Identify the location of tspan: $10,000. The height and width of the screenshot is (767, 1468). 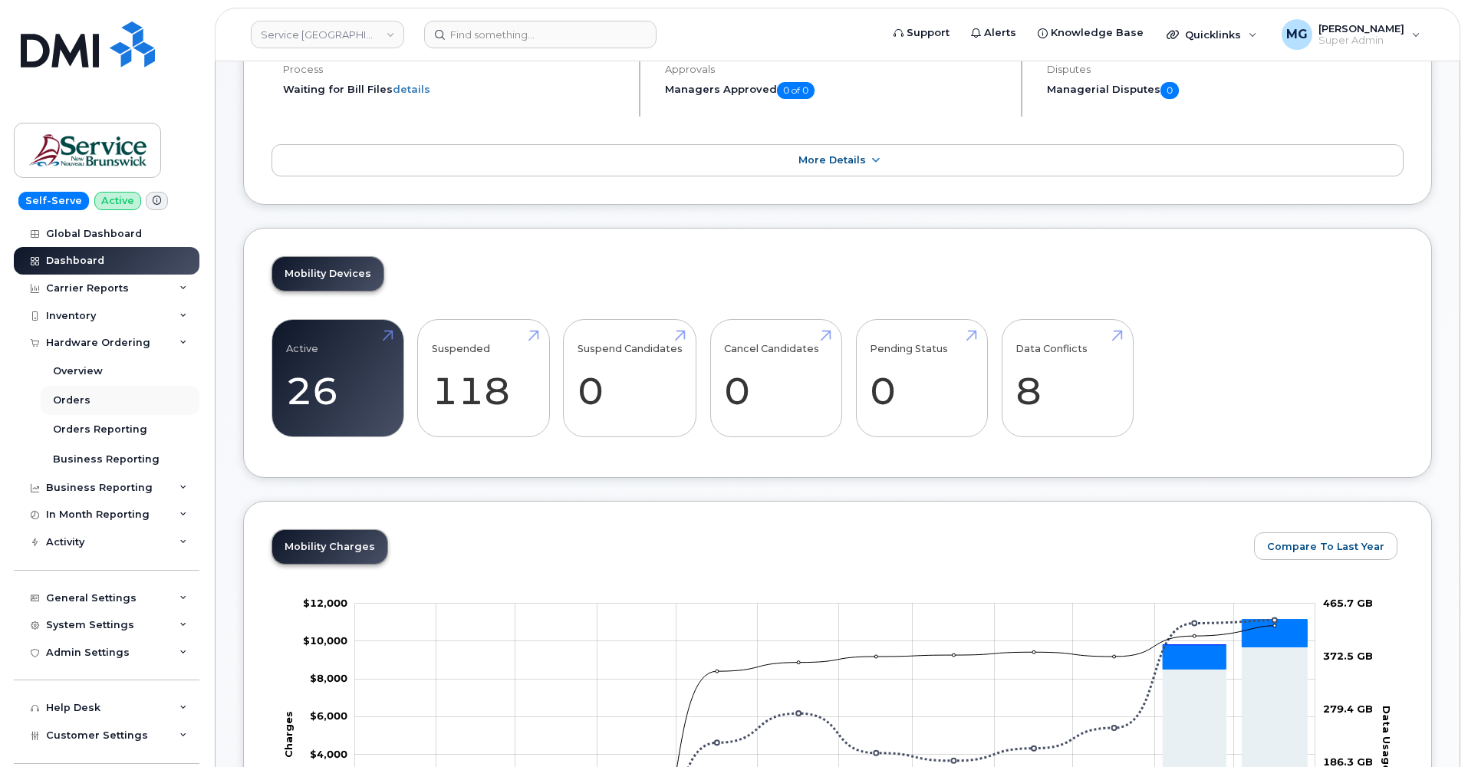
(325, 641).